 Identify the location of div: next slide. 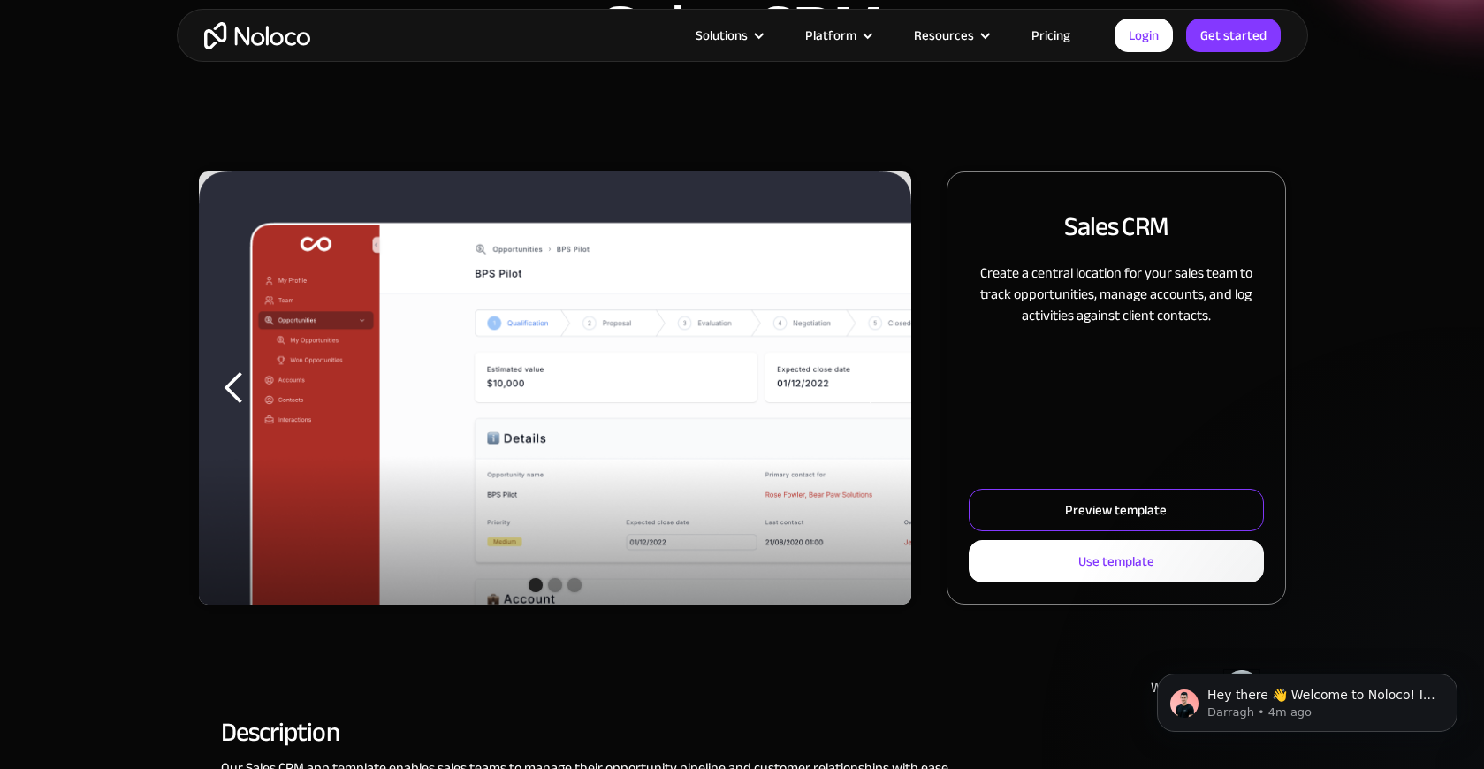
(876, 388).